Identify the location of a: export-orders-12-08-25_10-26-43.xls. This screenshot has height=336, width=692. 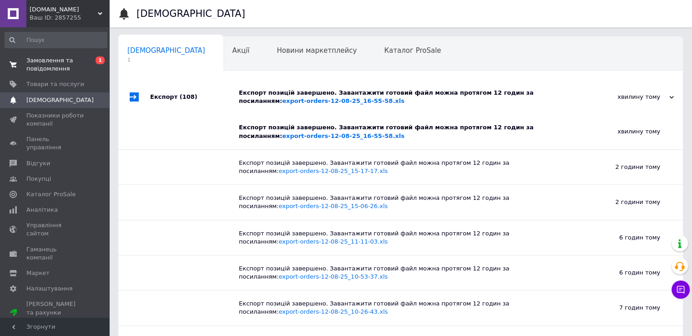
(333, 311).